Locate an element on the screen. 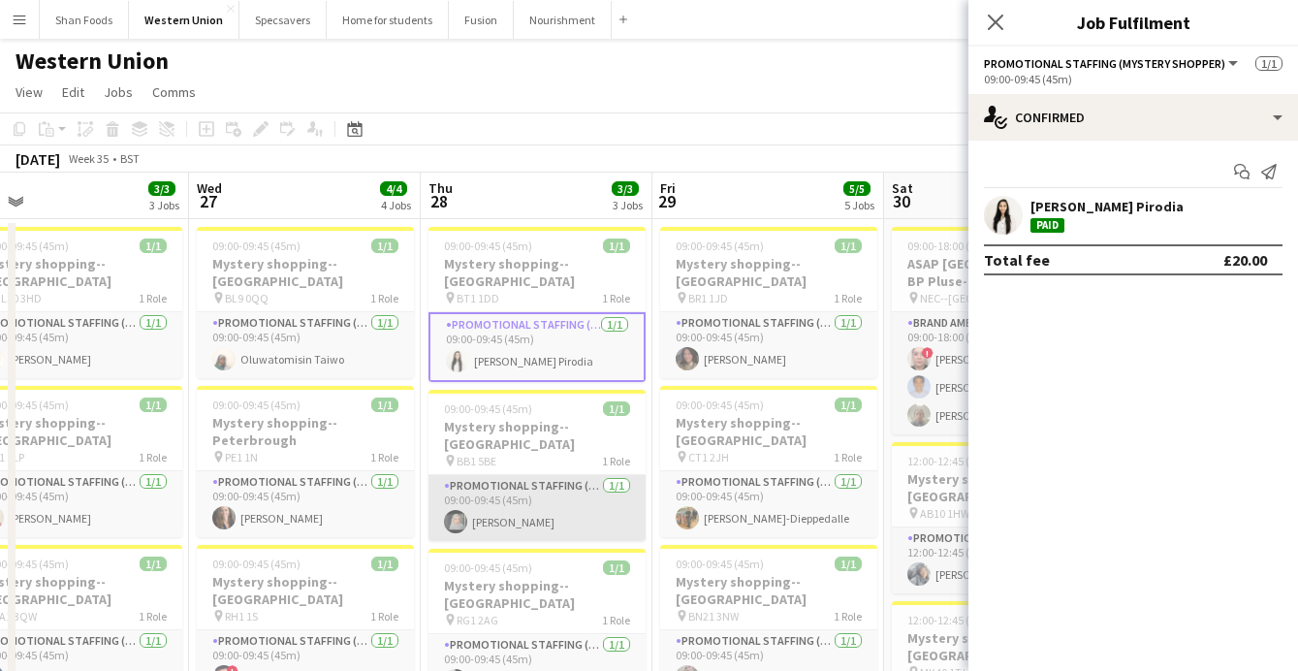 The image size is (1298, 671). span: RG1 2AG is located at coordinates (477, 619).